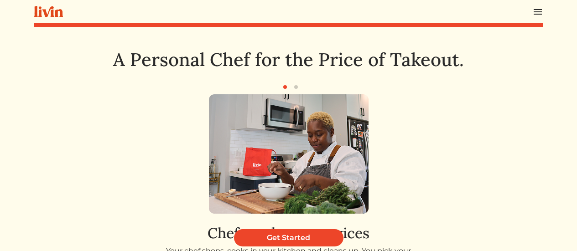 Image resolution: width=577 pixels, height=251 pixels. I want to click on h1: A Personal Chef for the Price of Takeout., so click(288, 60).